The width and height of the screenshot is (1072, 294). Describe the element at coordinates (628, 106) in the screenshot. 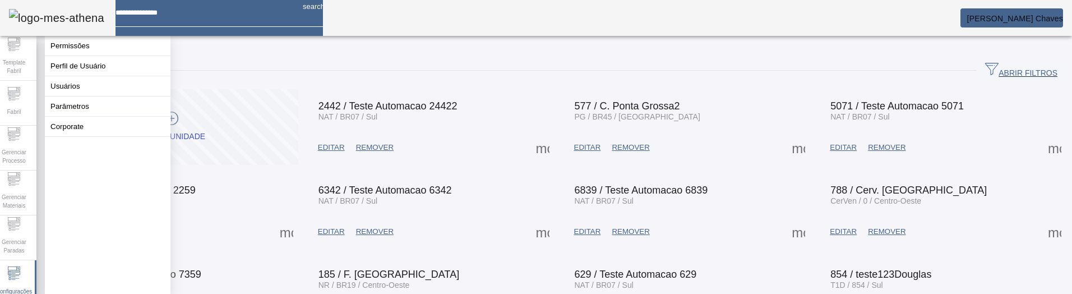

I see `span: 577 / C. Ponta Grossa2` at that location.